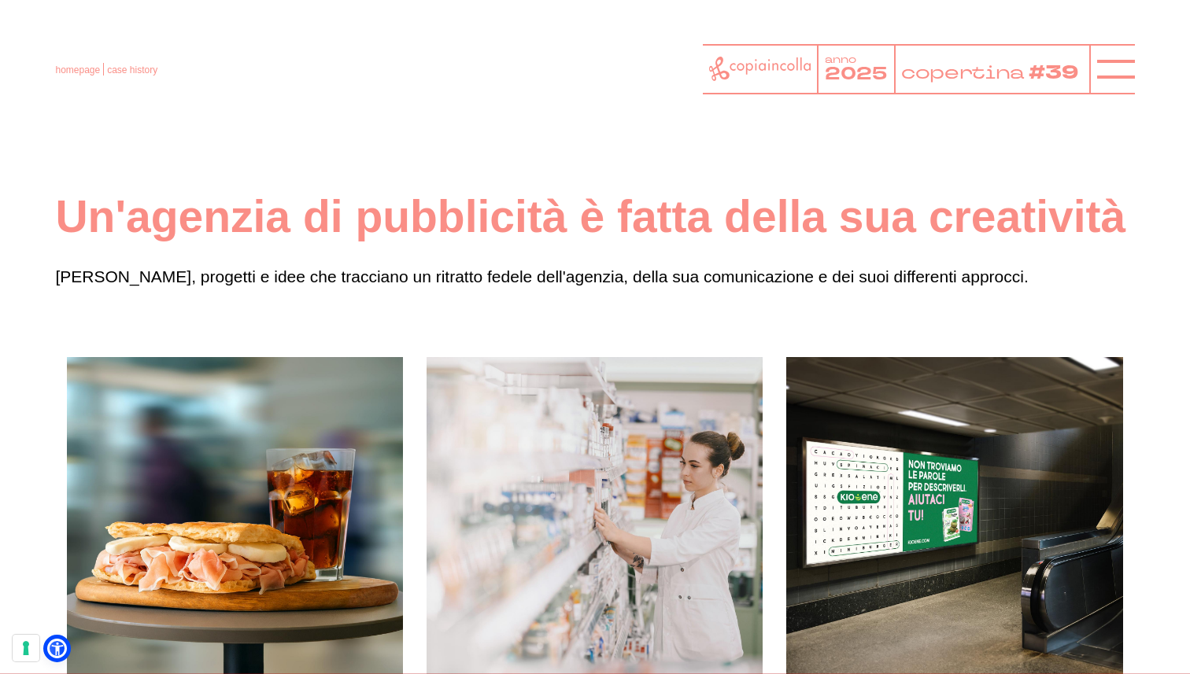 The height and width of the screenshot is (674, 1190). I want to click on a: homepage, so click(77, 70).